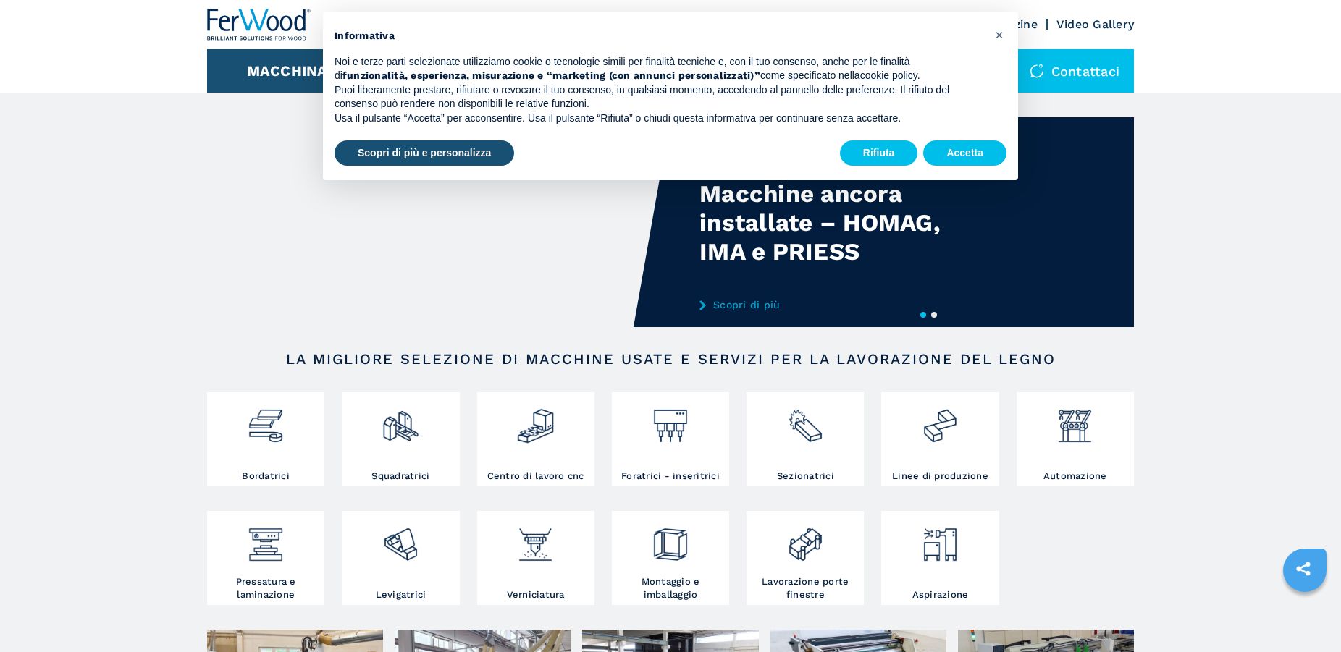 The image size is (1341, 652). Describe the element at coordinates (400, 440) in the screenshot. I see `a: Squadratrici` at that location.